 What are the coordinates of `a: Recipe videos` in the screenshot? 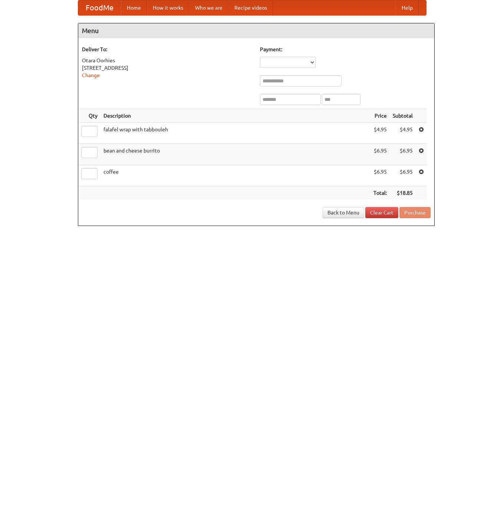 It's located at (251, 8).